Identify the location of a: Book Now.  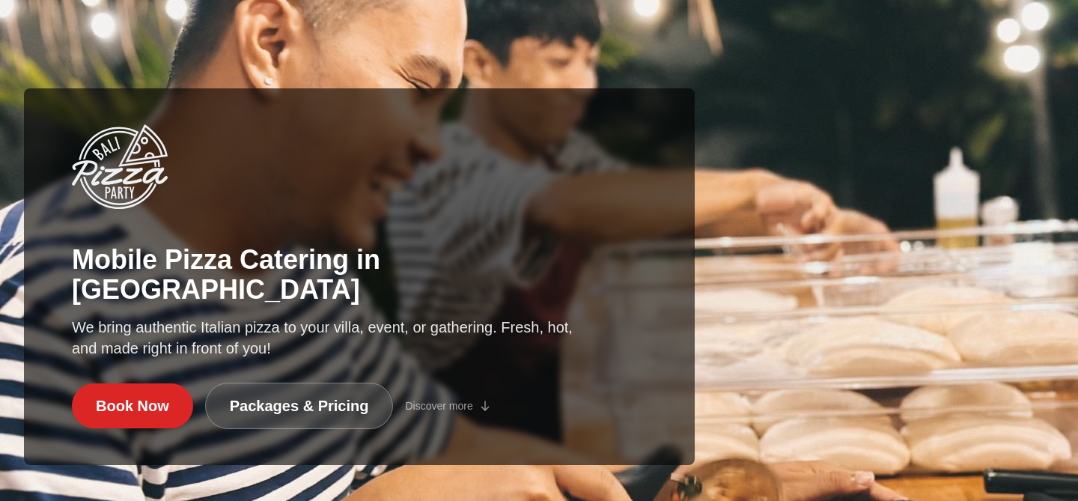
(133, 406).